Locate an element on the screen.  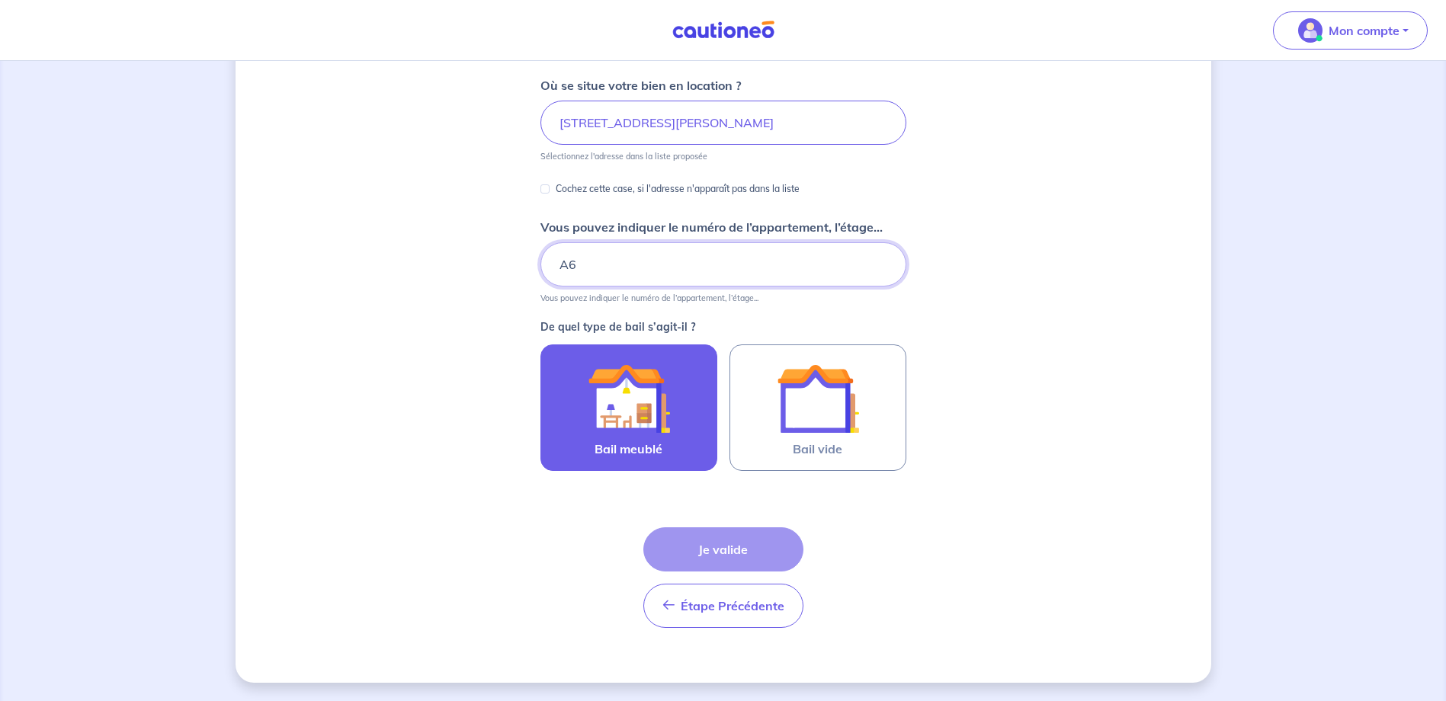
img: Cautioneo is located at coordinates (723, 30).